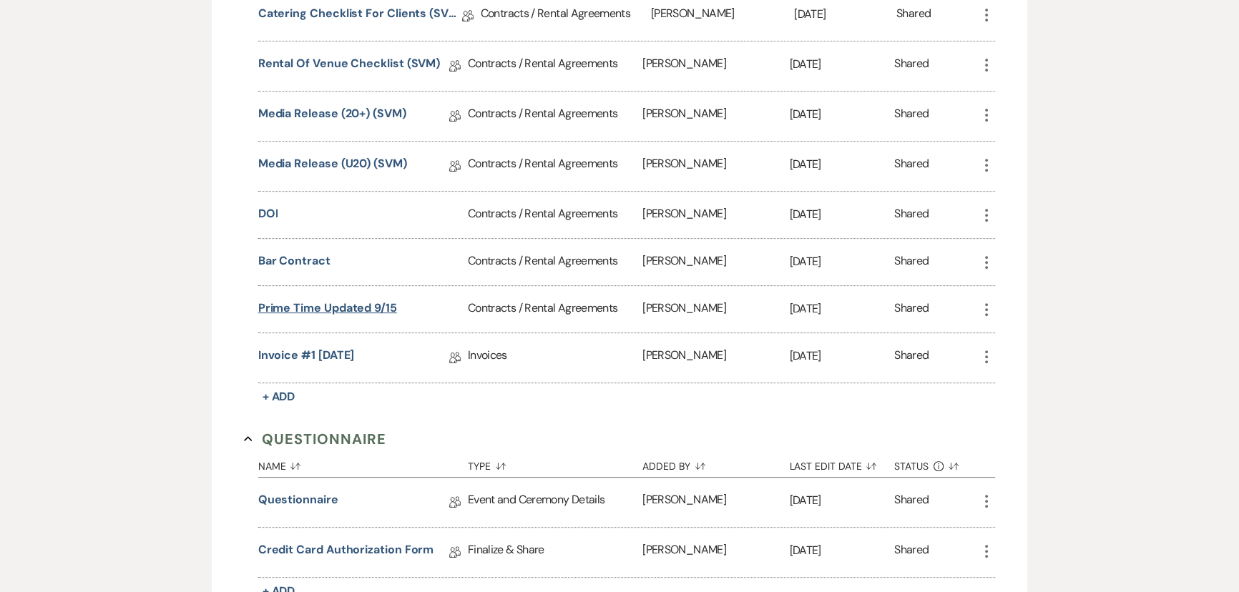 Image resolution: width=1239 pixels, height=592 pixels. What do you see at coordinates (315, 439) in the screenshot?
I see `button: Questionnaire` at bounding box center [315, 439].